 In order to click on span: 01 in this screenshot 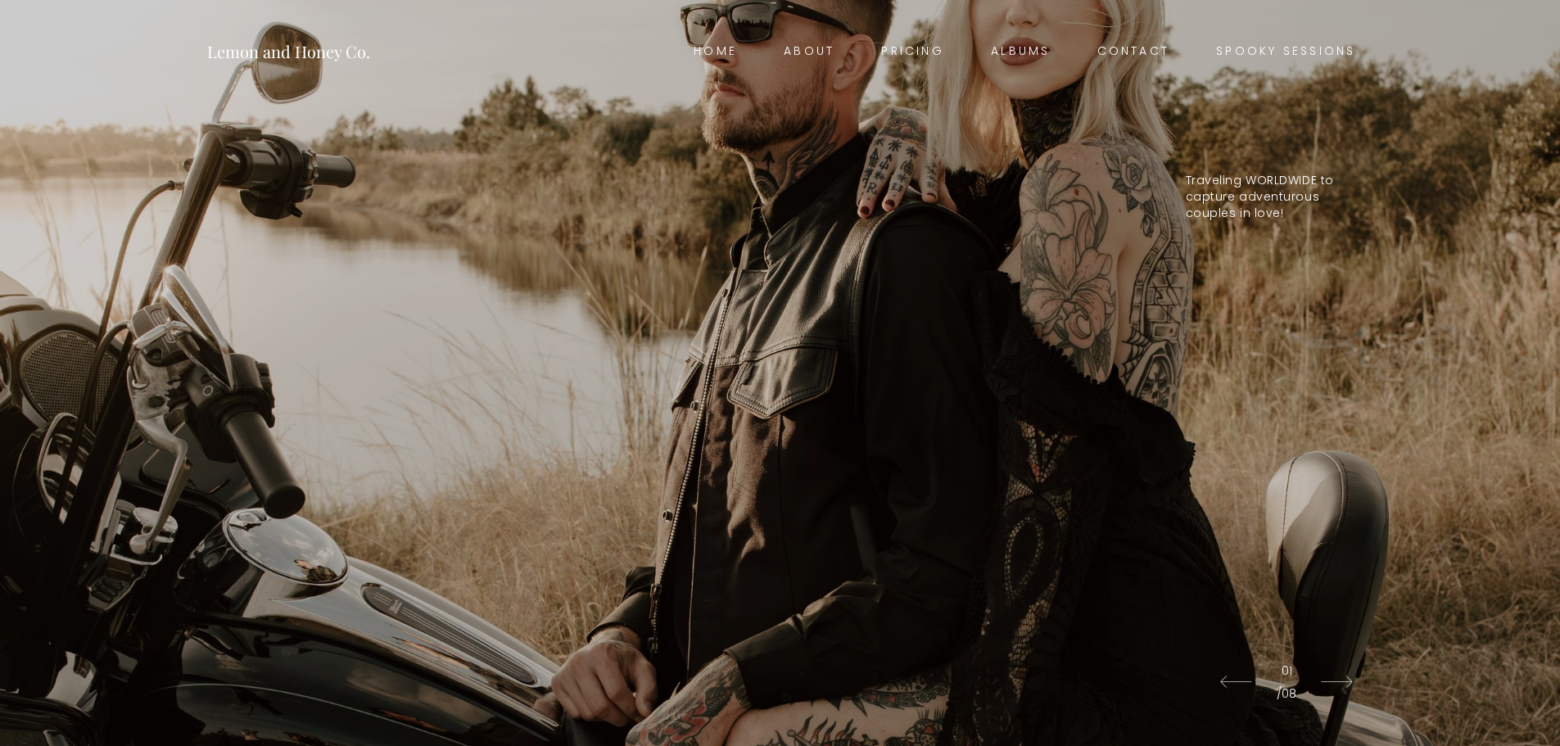, I will do `click(1287, 671)`.